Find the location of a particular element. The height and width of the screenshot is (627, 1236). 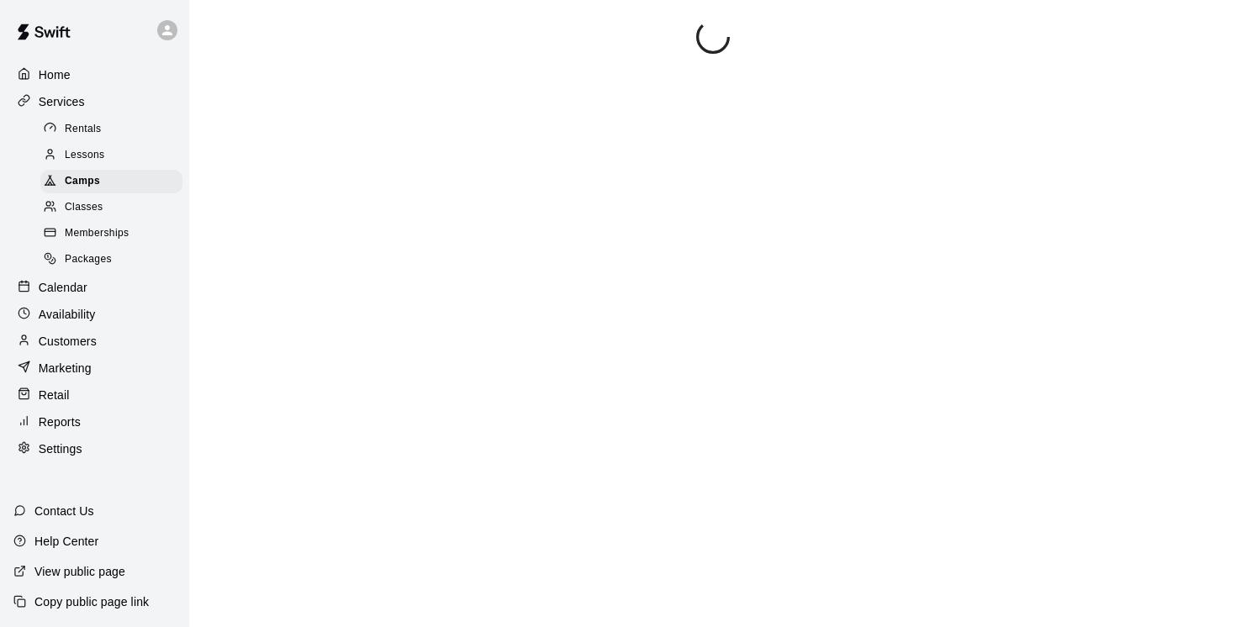

a: Lessons is located at coordinates (114, 155).